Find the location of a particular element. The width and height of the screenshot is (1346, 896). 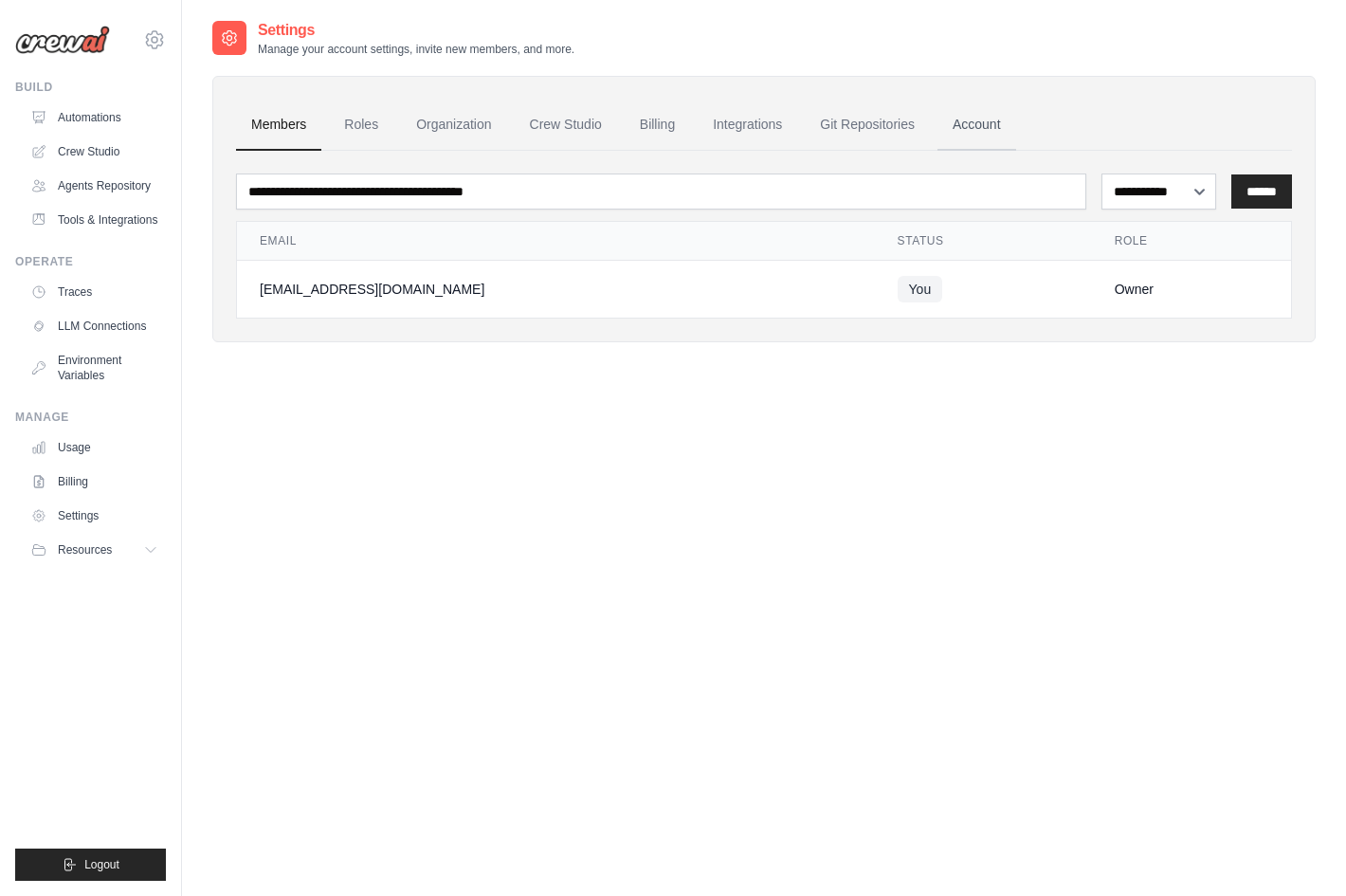

a: Environment Variables is located at coordinates (94, 368).